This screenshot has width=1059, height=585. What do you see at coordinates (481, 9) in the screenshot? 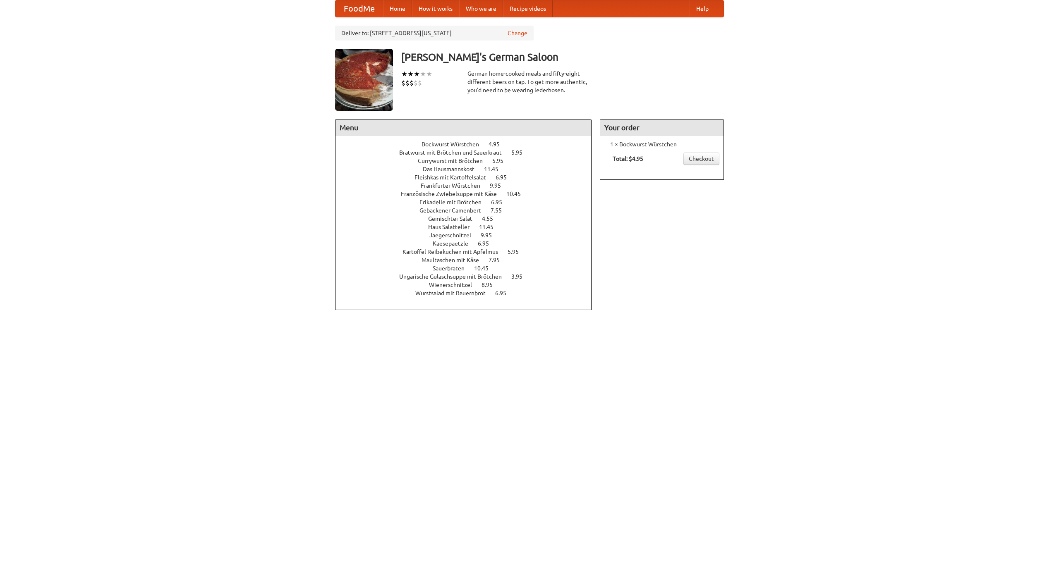
I see `a: Who we are` at bounding box center [481, 9].